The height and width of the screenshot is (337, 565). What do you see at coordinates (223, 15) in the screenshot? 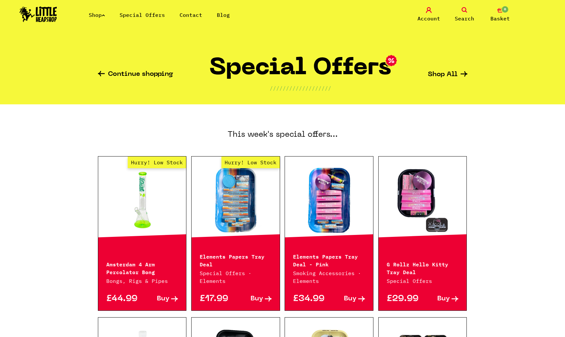
I see `a: Blog` at bounding box center [223, 15].